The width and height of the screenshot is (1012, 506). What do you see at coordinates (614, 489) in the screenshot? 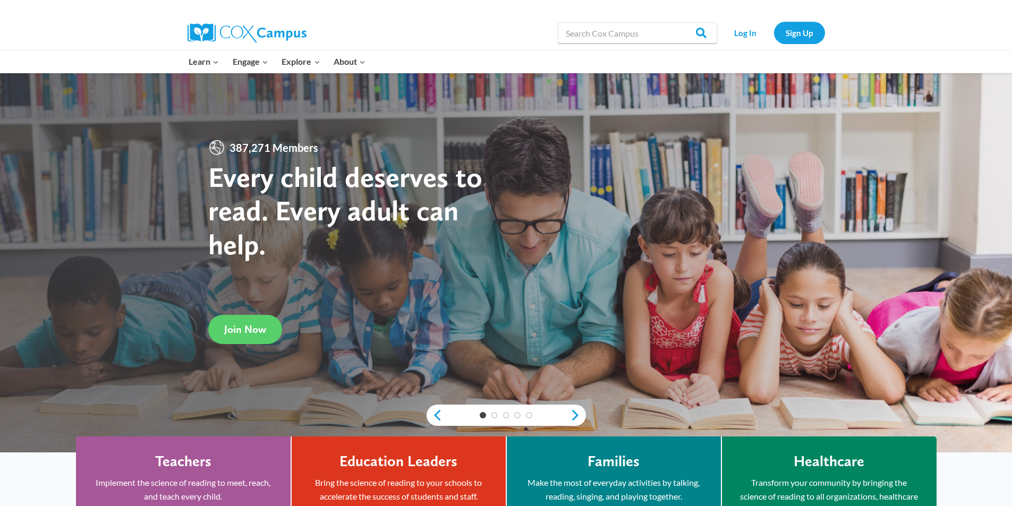
I see `p: Make the most of everyday activities by talking, reading, singing, and playing together.` at bounding box center [614, 489].